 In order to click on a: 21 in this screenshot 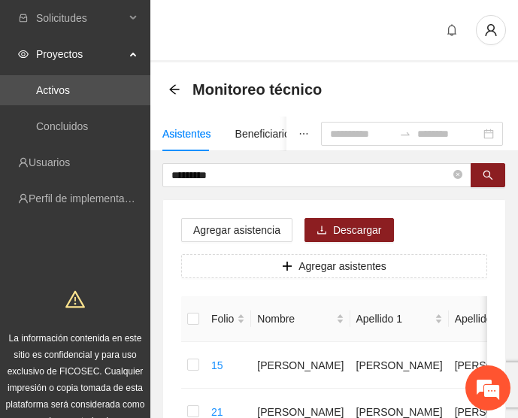, I will do `click(217, 412)`.